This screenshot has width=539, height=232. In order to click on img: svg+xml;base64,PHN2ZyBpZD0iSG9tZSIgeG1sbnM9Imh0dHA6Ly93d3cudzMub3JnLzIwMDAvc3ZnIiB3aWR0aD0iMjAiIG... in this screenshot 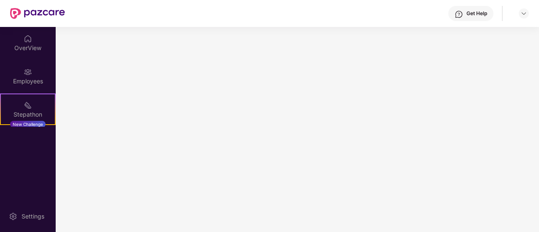, I will do `click(28, 39)`.